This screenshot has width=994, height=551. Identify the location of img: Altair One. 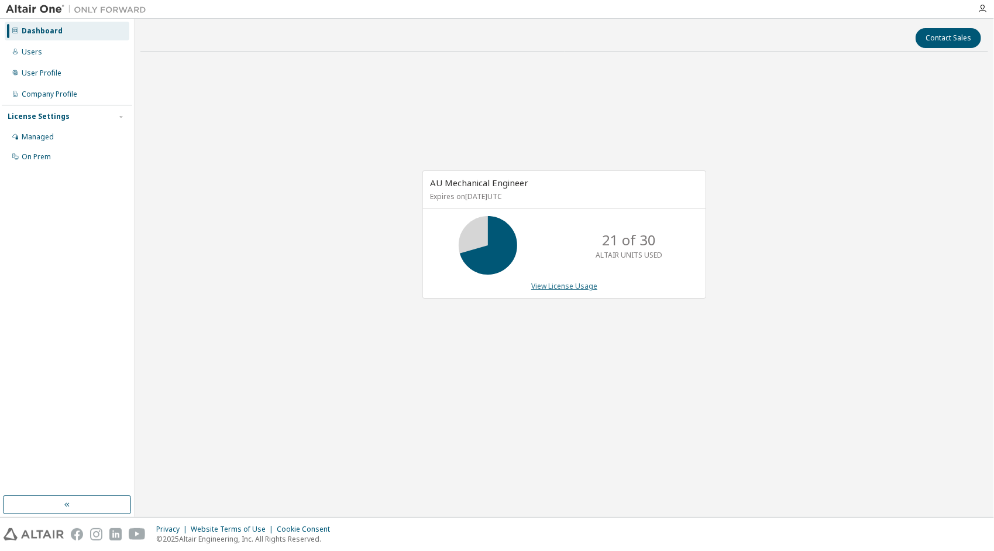
(79, 9).